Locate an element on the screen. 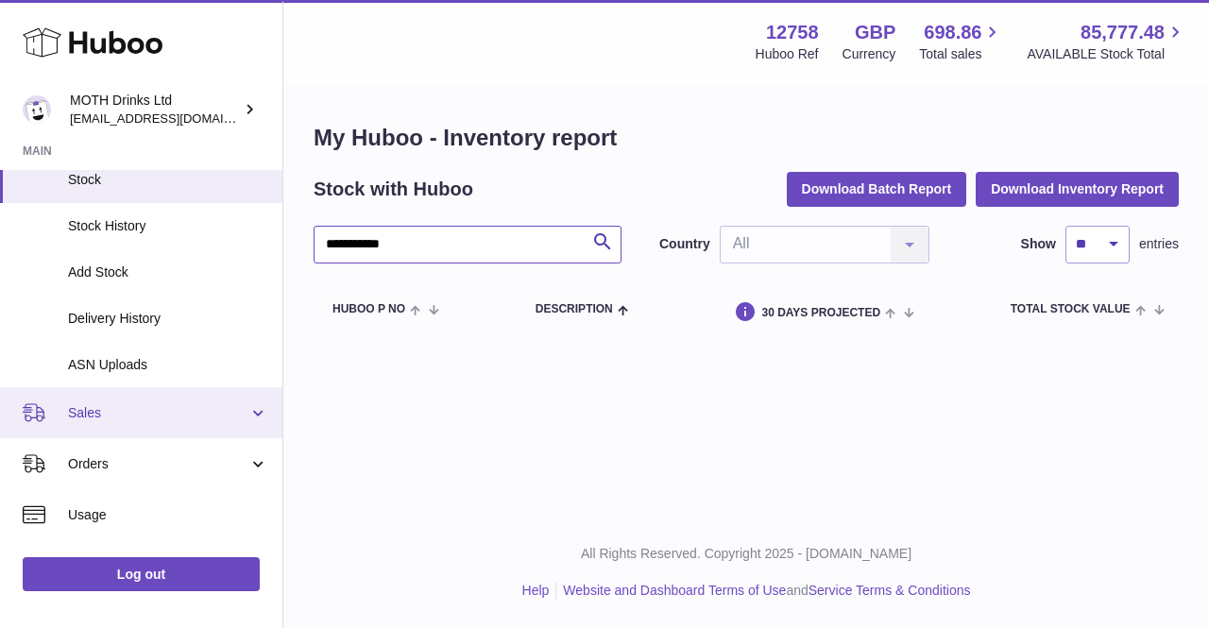  a: Service Terms & Conditions is located at coordinates (889, 590).